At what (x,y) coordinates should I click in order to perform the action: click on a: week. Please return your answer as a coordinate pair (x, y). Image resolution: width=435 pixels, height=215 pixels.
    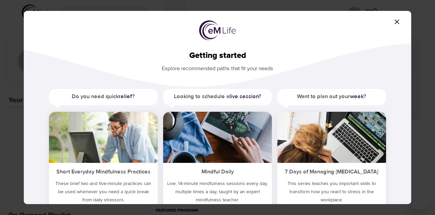
    Looking at the image, I should click on (357, 96).